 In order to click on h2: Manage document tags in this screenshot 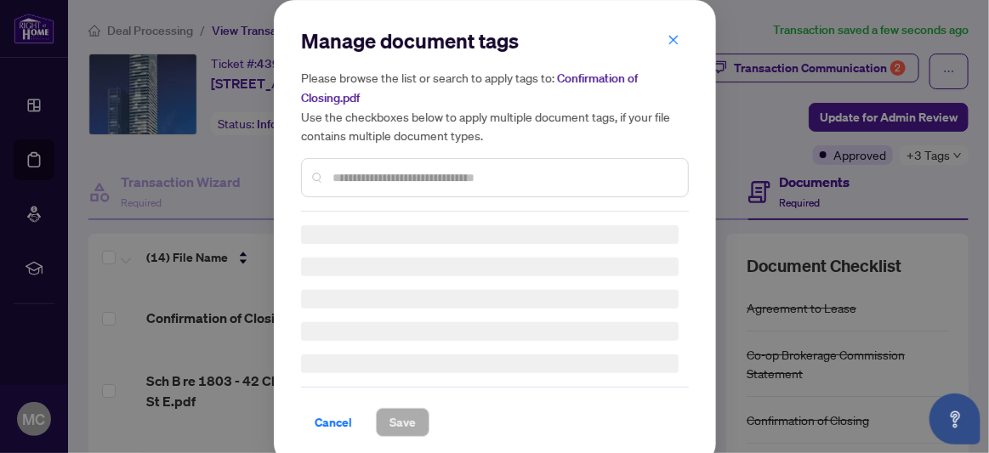, I will do `click(495, 41)`.